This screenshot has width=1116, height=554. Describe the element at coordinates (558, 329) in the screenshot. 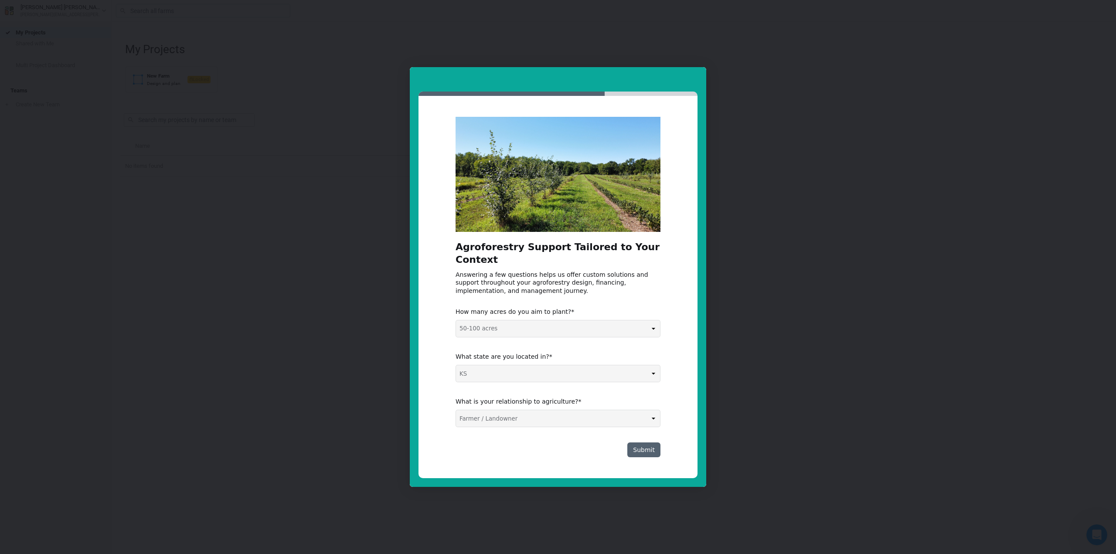

I see `select: Please select a response...` at that location.